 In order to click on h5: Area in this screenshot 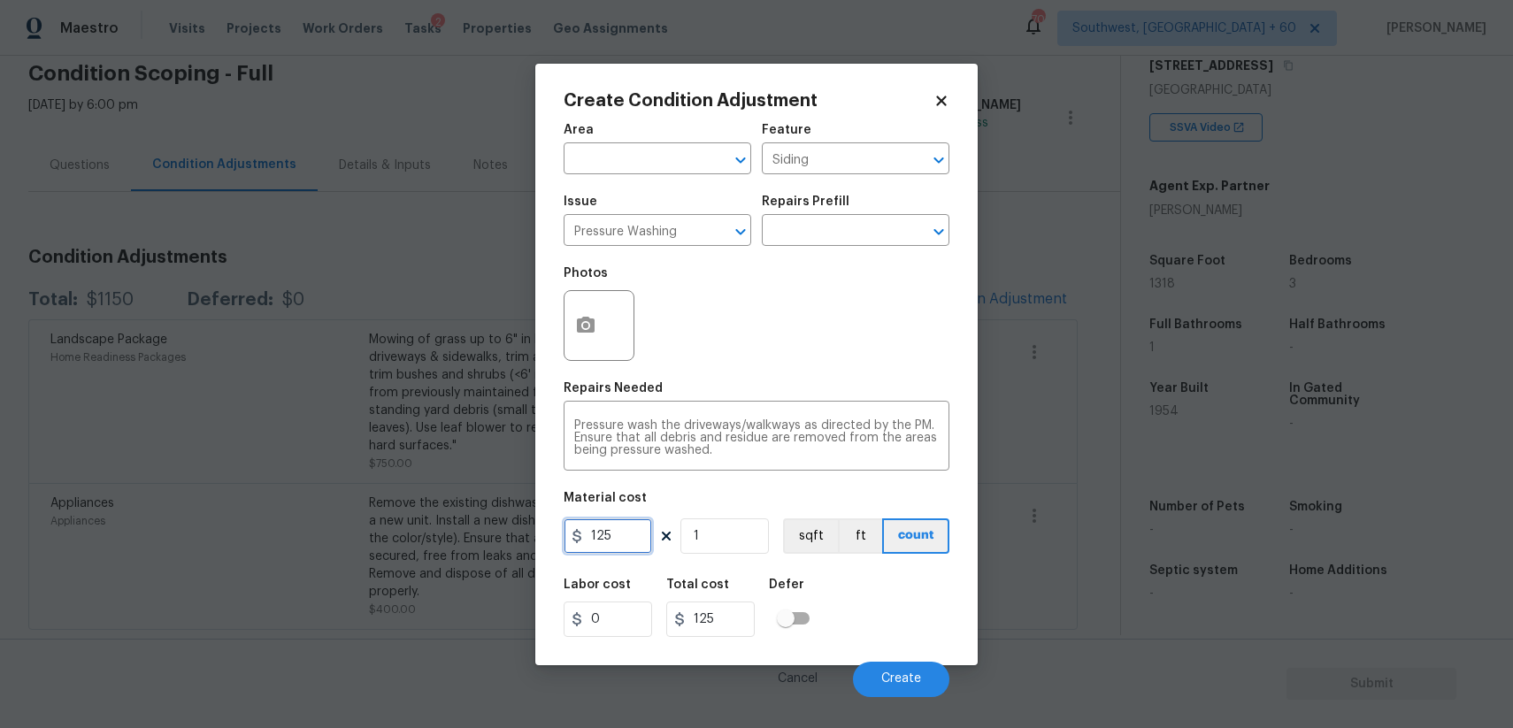, I will do `click(579, 130)`.